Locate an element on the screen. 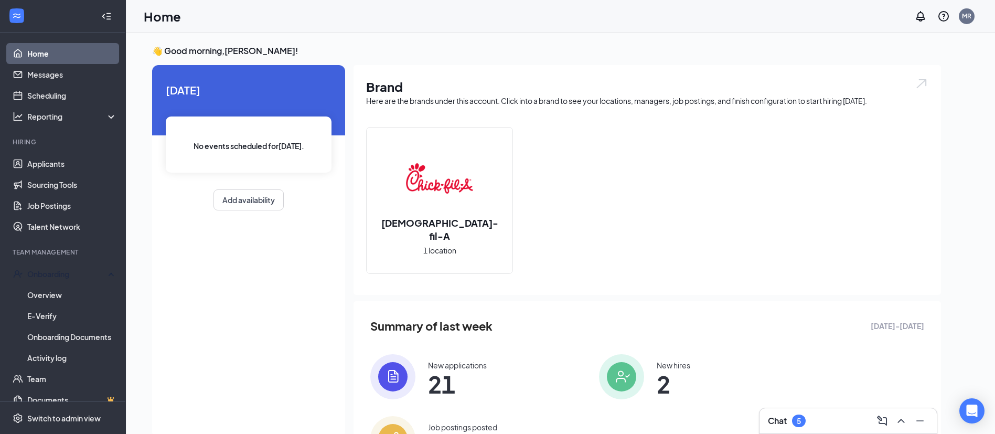  a: Sourcing Tools is located at coordinates (72, 185).